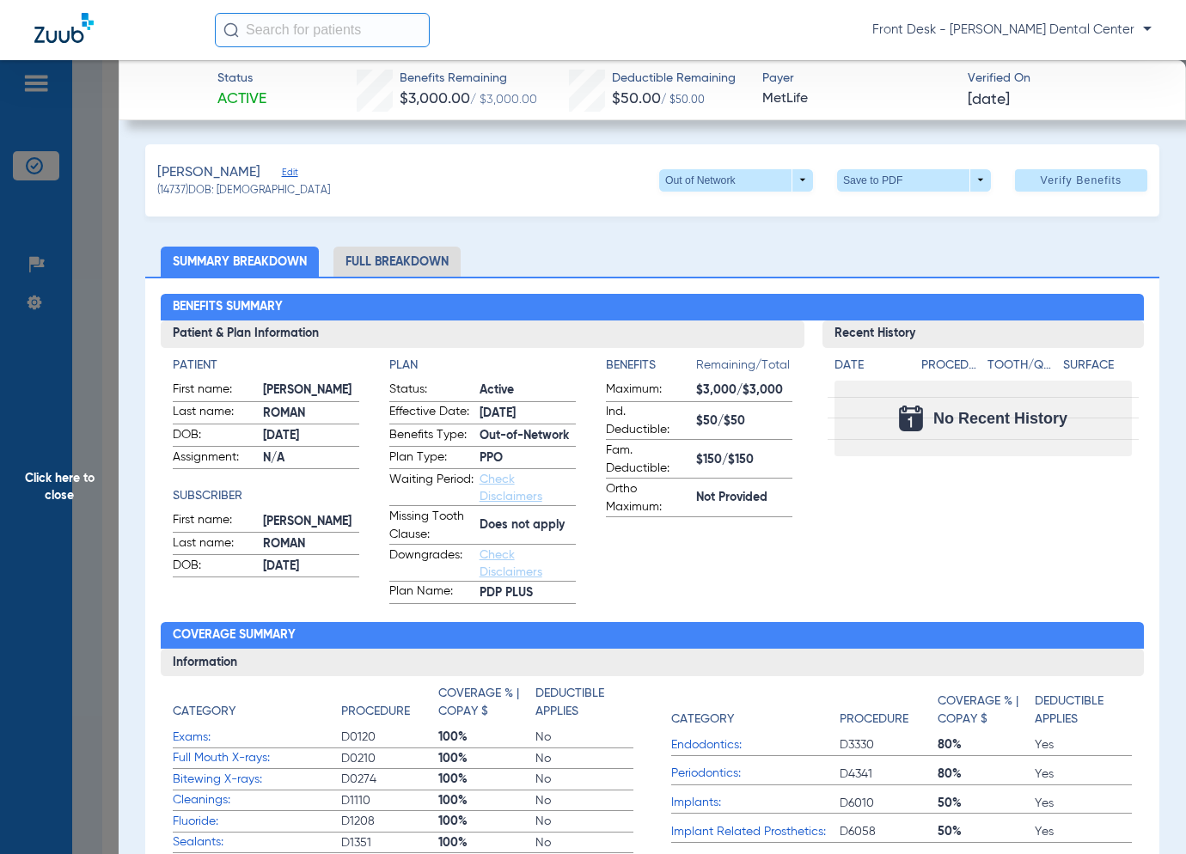  I want to click on span: $50/$50, so click(744, 421).